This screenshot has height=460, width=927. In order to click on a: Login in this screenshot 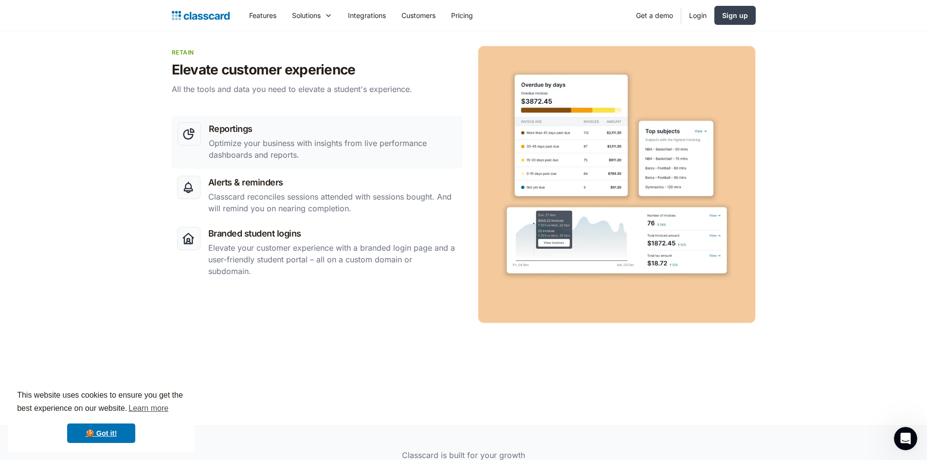, I will do `click(698, 15)`.